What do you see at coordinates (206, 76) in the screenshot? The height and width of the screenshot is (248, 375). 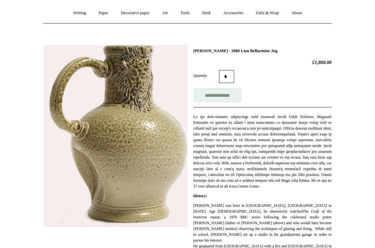 I see `label: Quantity` at bounding box center [206, 76].